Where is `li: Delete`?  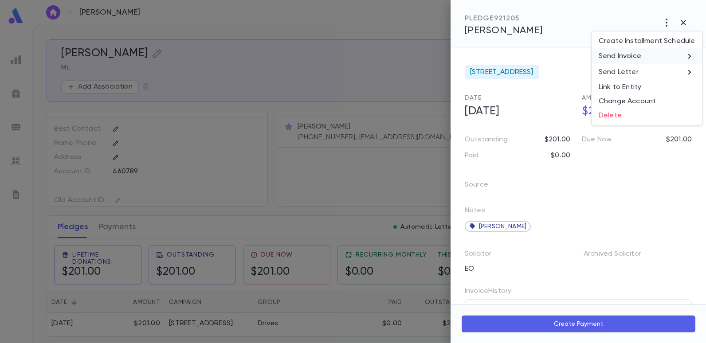 li: Delete is located at coordinates (647, 116).